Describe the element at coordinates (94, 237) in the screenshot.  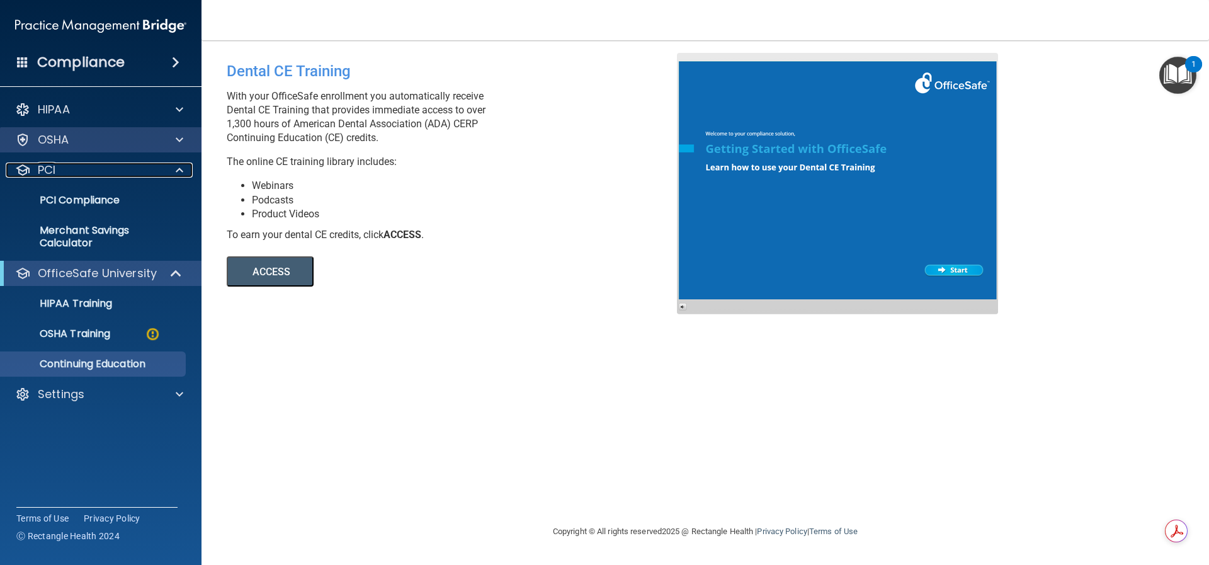
I see `p: Merchant Savings Calculator` at that location.